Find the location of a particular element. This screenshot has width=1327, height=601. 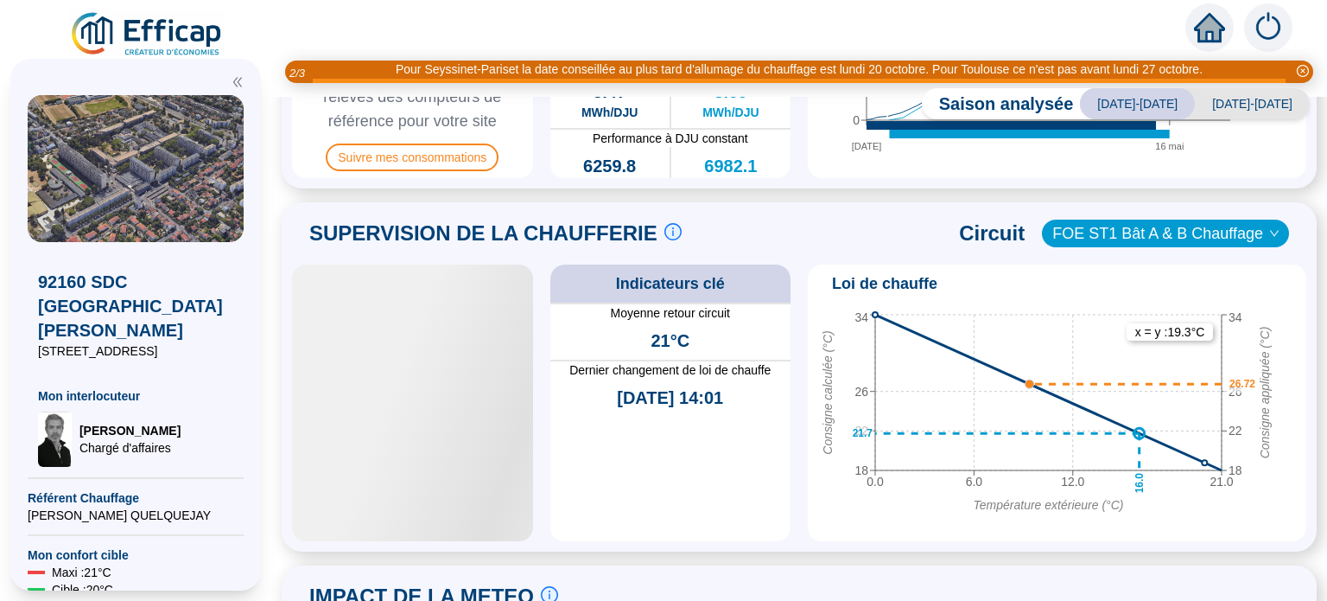

span: Dernier changement de loi de chauffe is located at coordinates (671, 370).